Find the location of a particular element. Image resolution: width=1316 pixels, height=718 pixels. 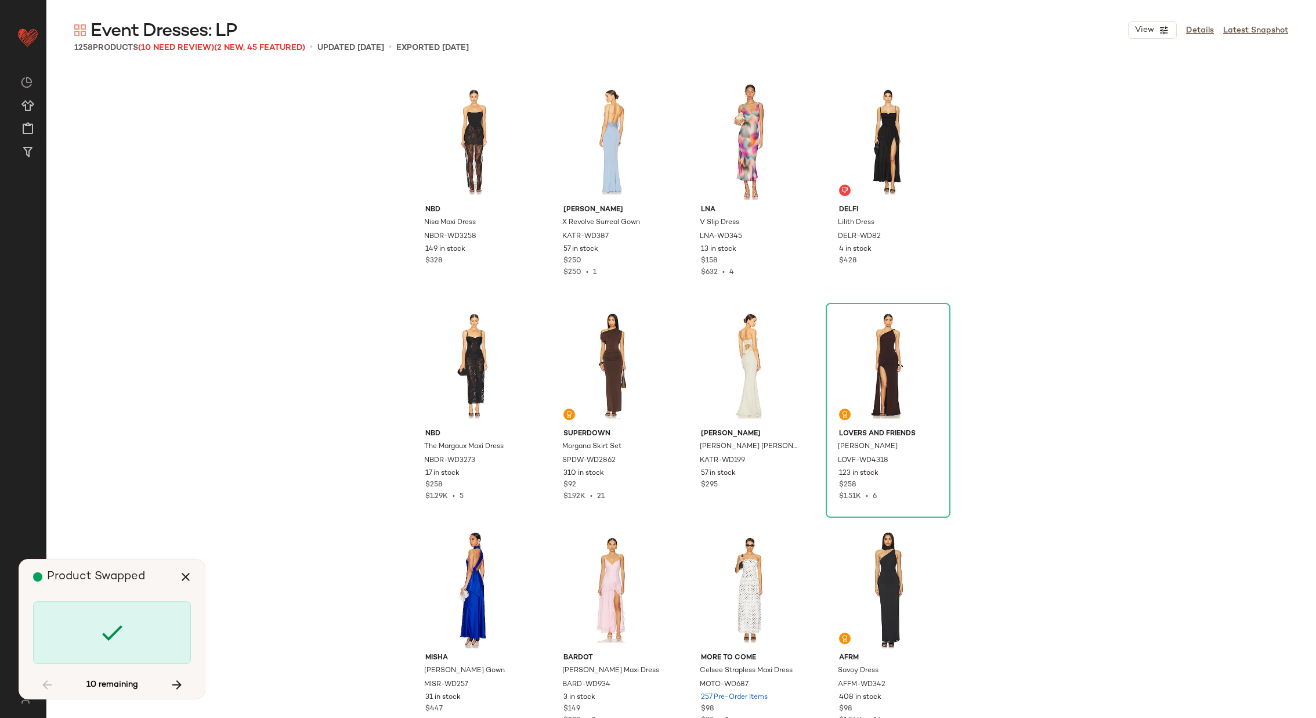

span: 17 in stock is located at coordinates (442, 474).